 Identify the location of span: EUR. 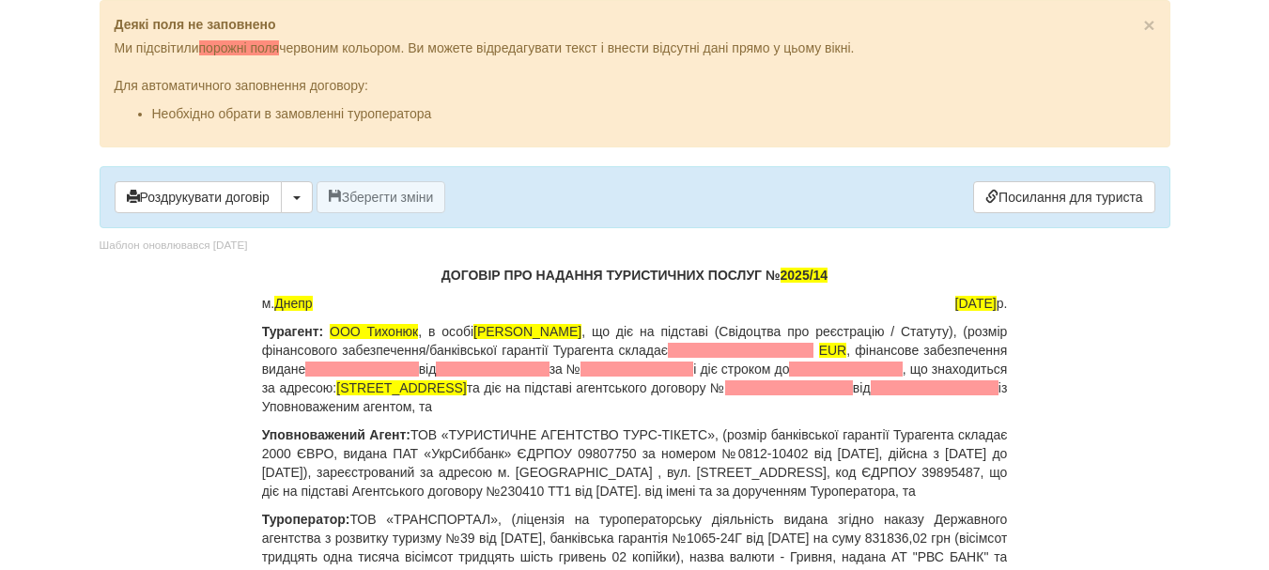
(833, 350).